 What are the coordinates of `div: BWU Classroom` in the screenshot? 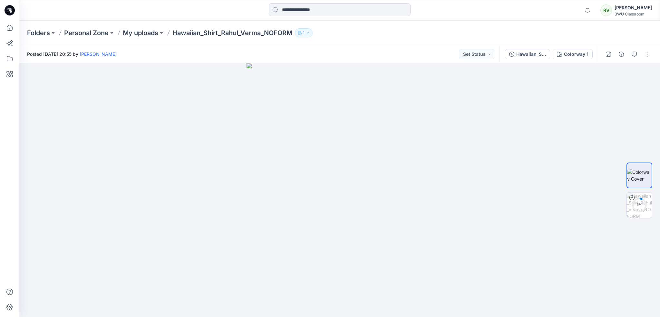 It's located at (633, 14).